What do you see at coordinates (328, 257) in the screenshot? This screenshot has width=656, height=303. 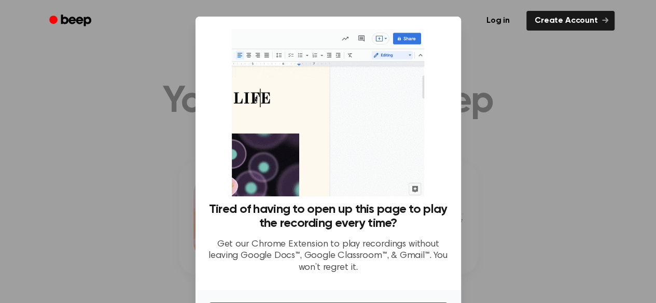 I see `p: Get our Chrome Extension to play recordings without leaving Google Docs™, Google Classroom™, & Gm...` at bounding box center [328, 257].